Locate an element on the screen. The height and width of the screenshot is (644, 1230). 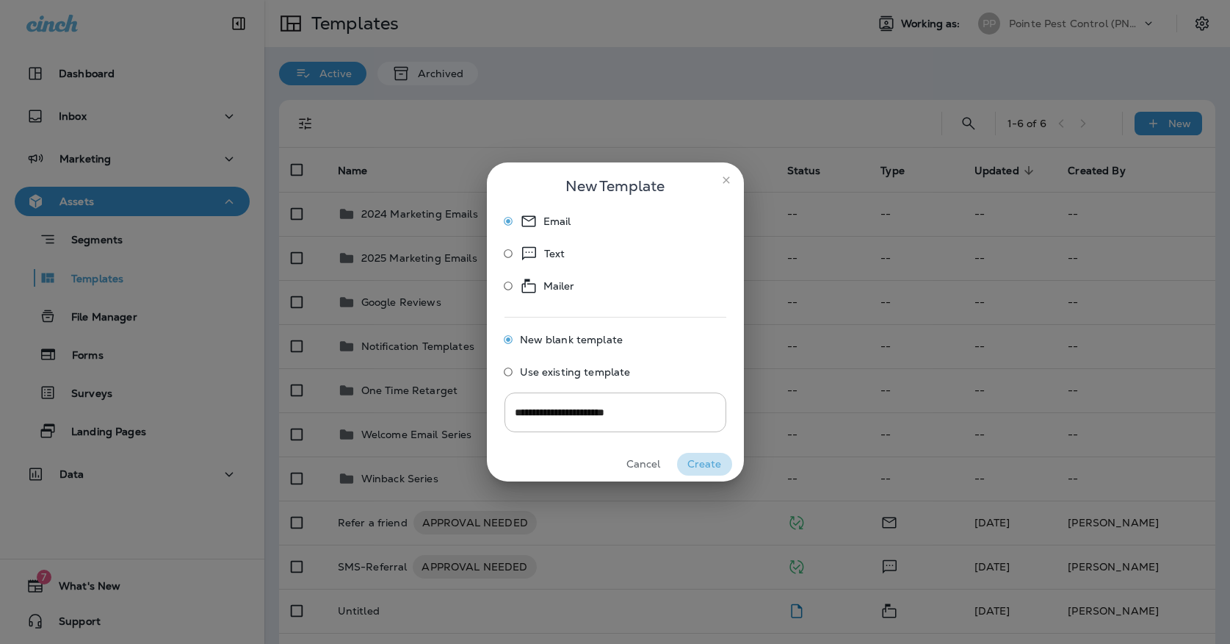
button: Create is located at coordinates (704, 464).